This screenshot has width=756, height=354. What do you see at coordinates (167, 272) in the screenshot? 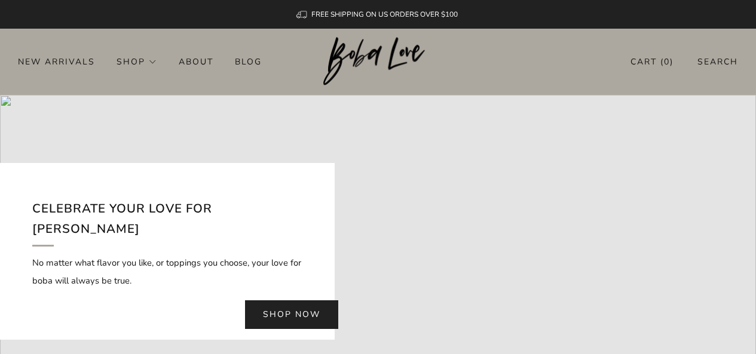
I see `p: No matter what flavor you like, or toppings you choose, your love for boba will always be true.` at bounding box center [167, 272].